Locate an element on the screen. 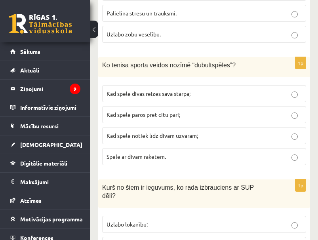 This screenshot has width=318, height=240. legend: Ziņojumi is located at coordinates (50, 89).